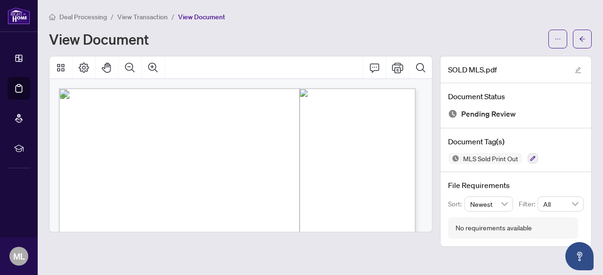 This screenshot has width=603, height=275. What do you see at coordinates (202, 17) in the screenshot?
I see `span: View Document` at bounding box center [202, 17].